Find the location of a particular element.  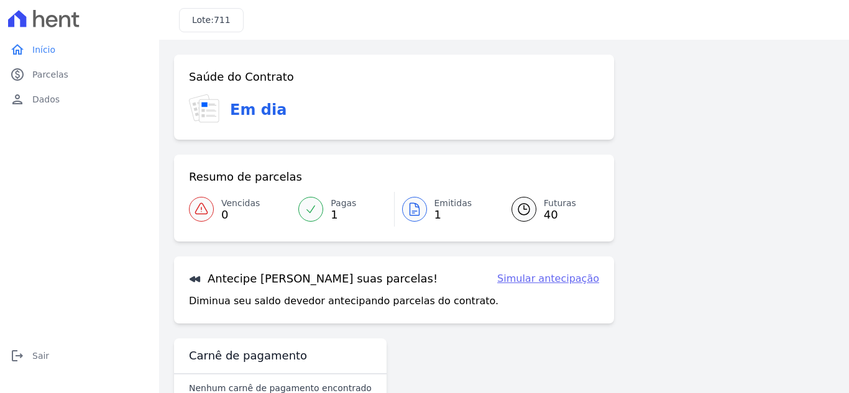

span: 40 is located at coordinates (560, 215).